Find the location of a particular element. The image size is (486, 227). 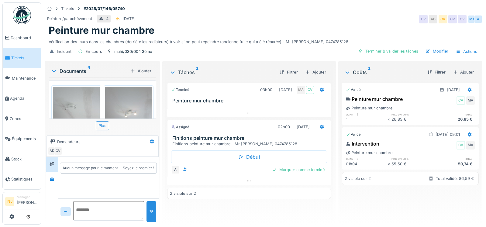

div: Demandeurs is located at coordinates (69, 142).